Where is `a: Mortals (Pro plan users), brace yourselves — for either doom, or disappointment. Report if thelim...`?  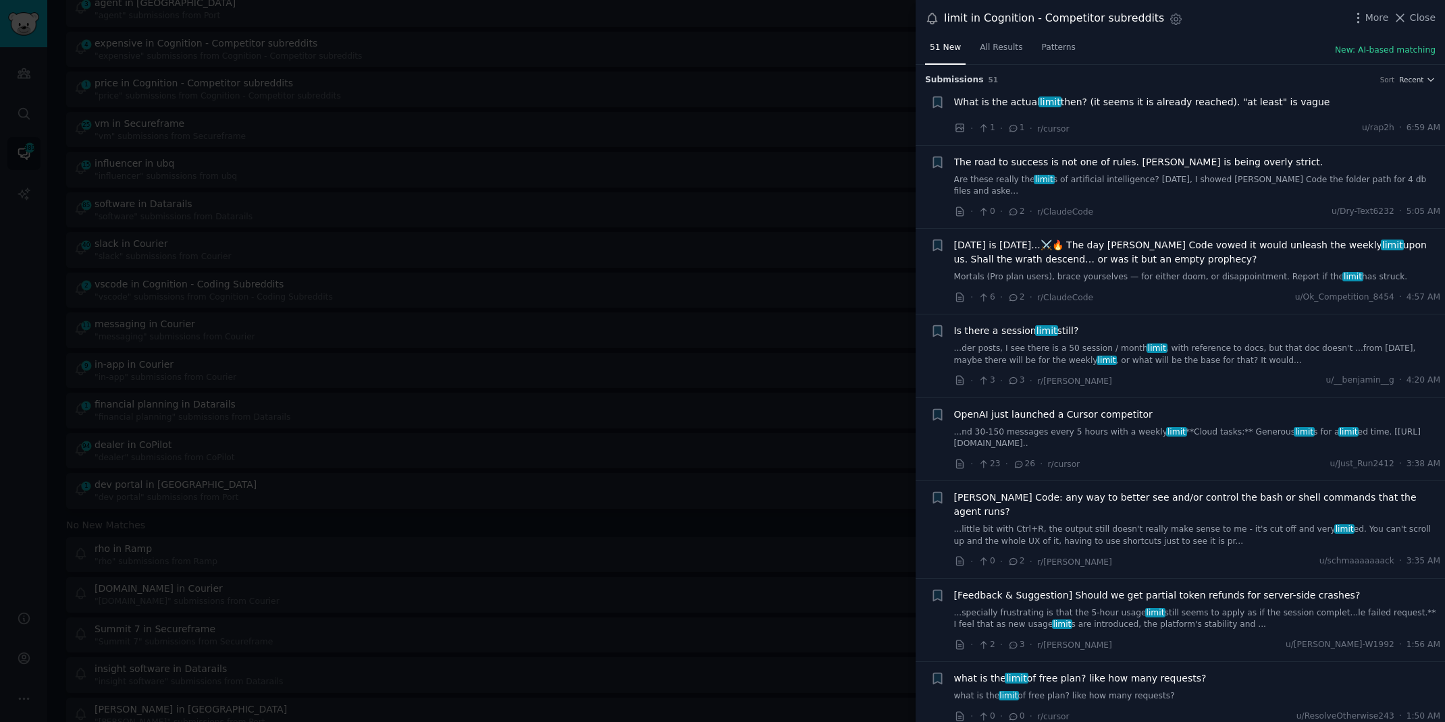
a: Mortals (Pro plan users), brace yourselves — for either doom, or disappointment. Report if thelim... is located at coordinates (1197, 277).